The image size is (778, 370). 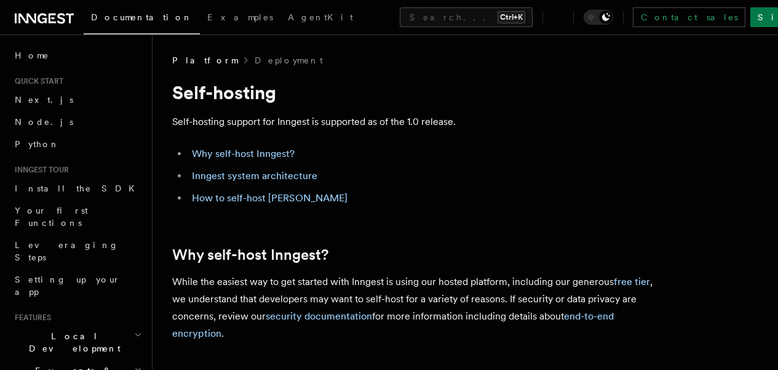 What do you see at coordinates (418, 308) in the screenshot?
I see `p: While the easiest way to get started with Inngest is using our hosted platform, including our gen...` at bounding box center [418, 308].